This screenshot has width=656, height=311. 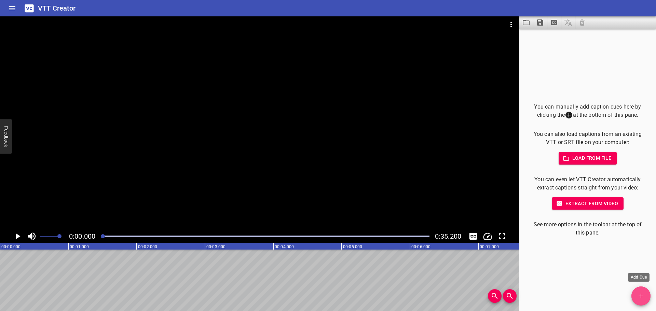 I want to click on span: Set video volume, so click(x=59, y=236).